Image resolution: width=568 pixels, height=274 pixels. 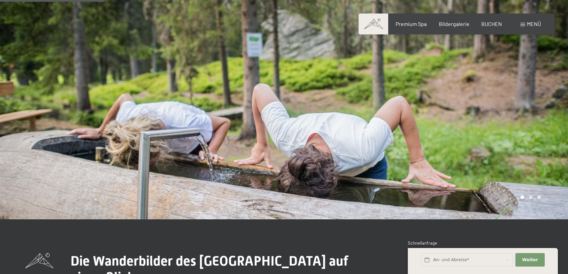 What do you see at coordinates (422, 243) in the screenshot?
I see `span: Schnellanfrage` at bounding box center [422, 243].